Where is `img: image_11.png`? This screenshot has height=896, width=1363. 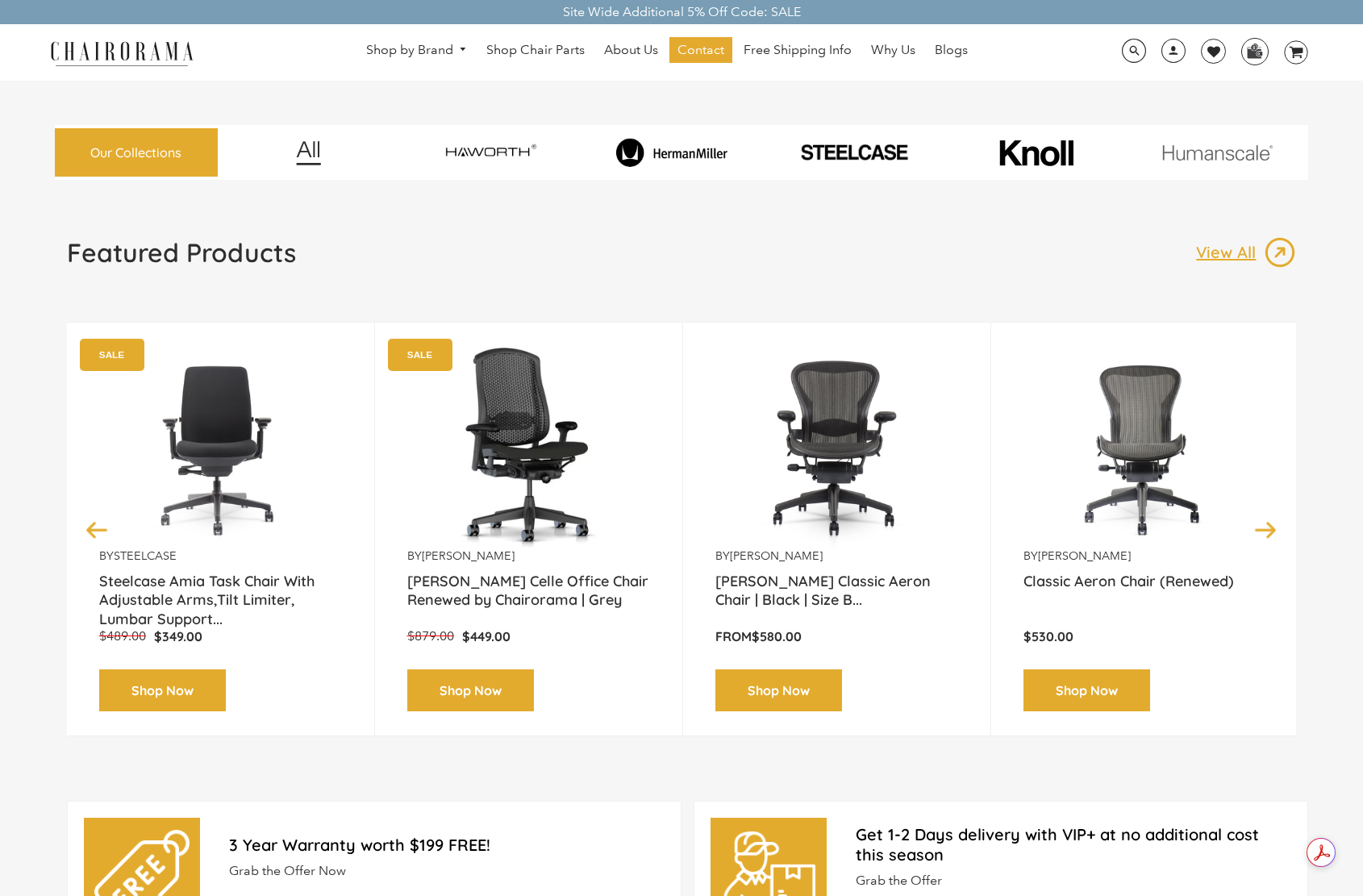
img: image_11.png is located at coordinates (1218, 153).